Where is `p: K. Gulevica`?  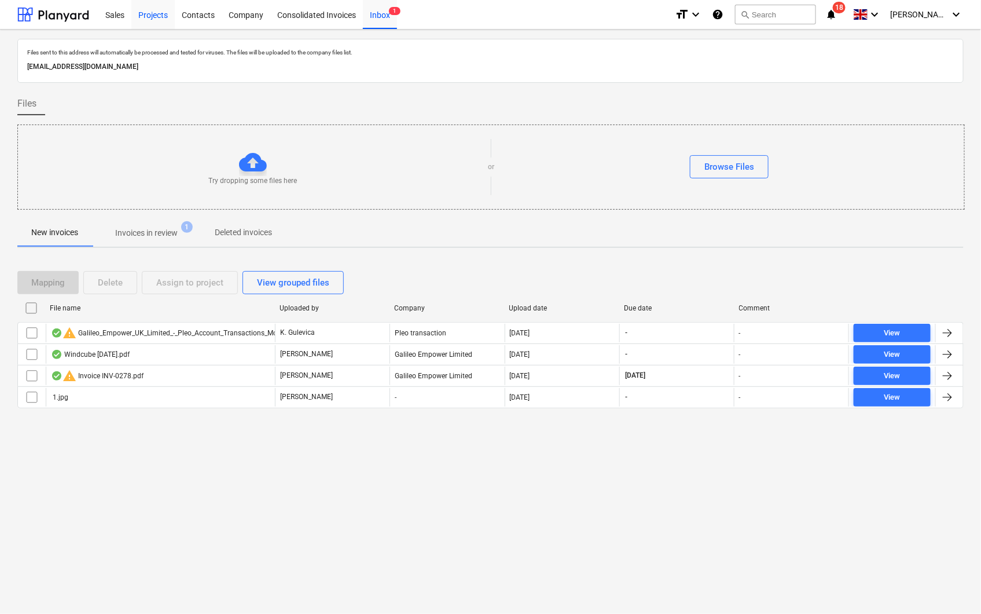 p: K. Gulevica is located at coordinates (298, 332).